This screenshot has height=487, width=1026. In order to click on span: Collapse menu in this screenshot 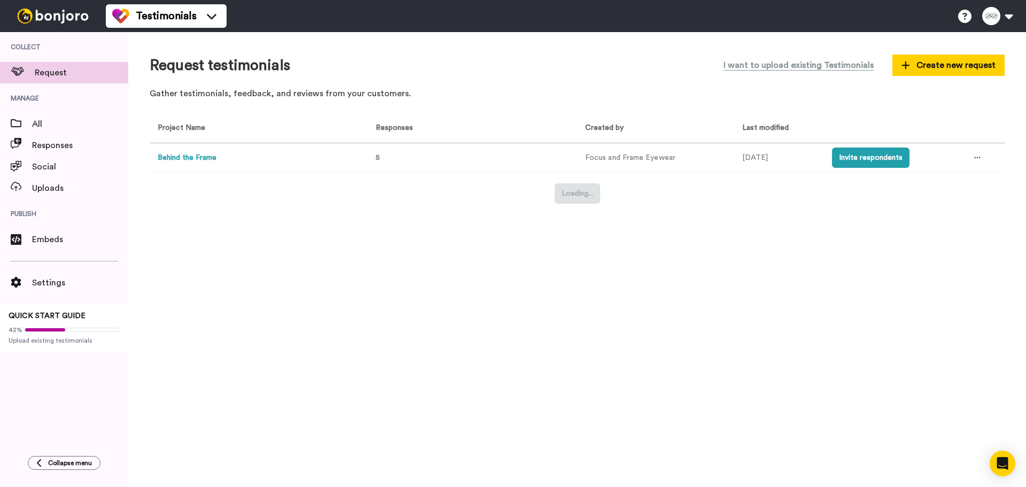, I will do `click(70, 463)`.